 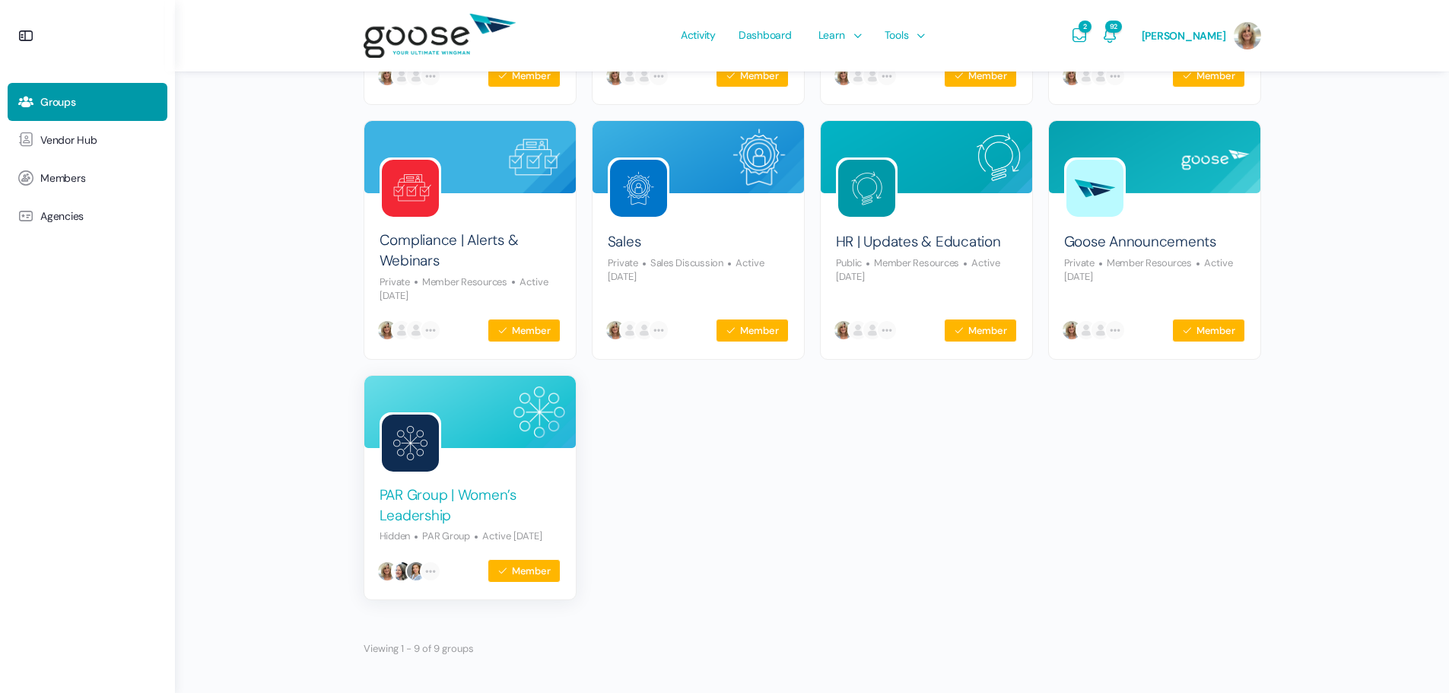 What do you see at coordinates (87, 216) in the screenshot?
I see `a: Agencies` at bounding box center [87, 216].